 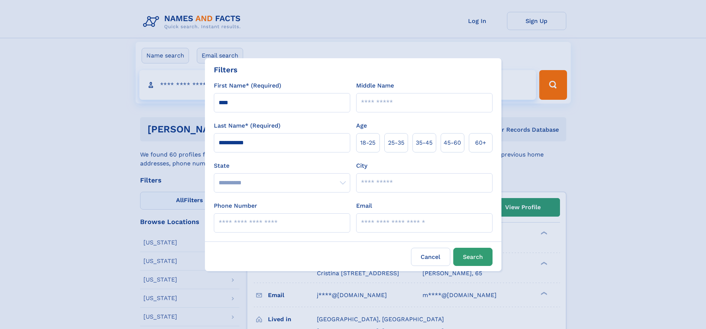 I want to click on label: First Name* (Required), so click(x=247, y=86).